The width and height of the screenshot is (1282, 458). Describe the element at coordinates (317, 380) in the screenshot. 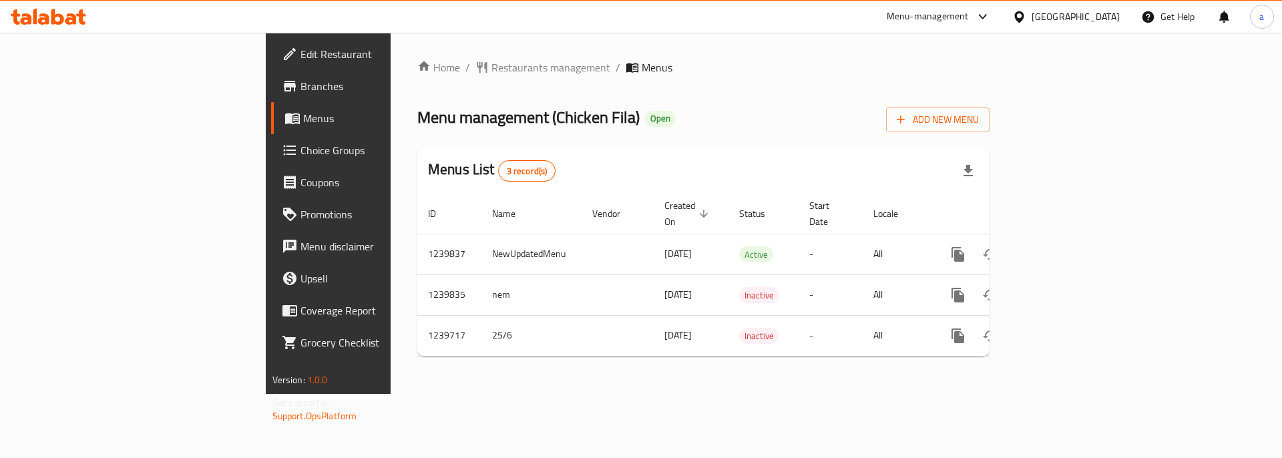

I see `span: 1.0.0` at that location.